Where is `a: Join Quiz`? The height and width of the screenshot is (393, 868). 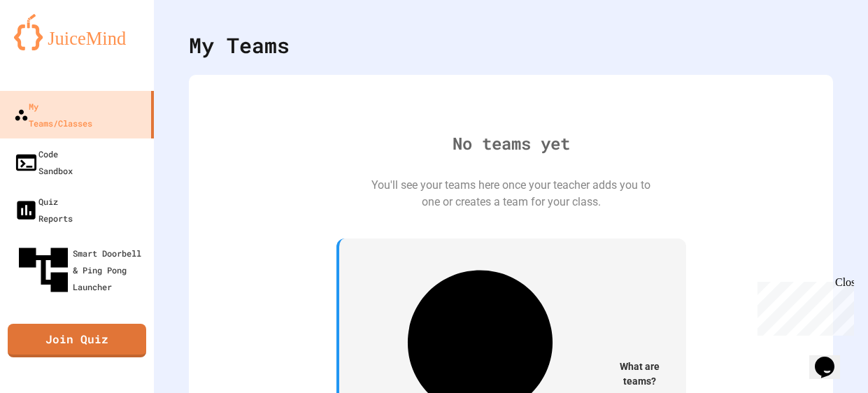 a: Join Quiz is located at coordinates (77, 341).